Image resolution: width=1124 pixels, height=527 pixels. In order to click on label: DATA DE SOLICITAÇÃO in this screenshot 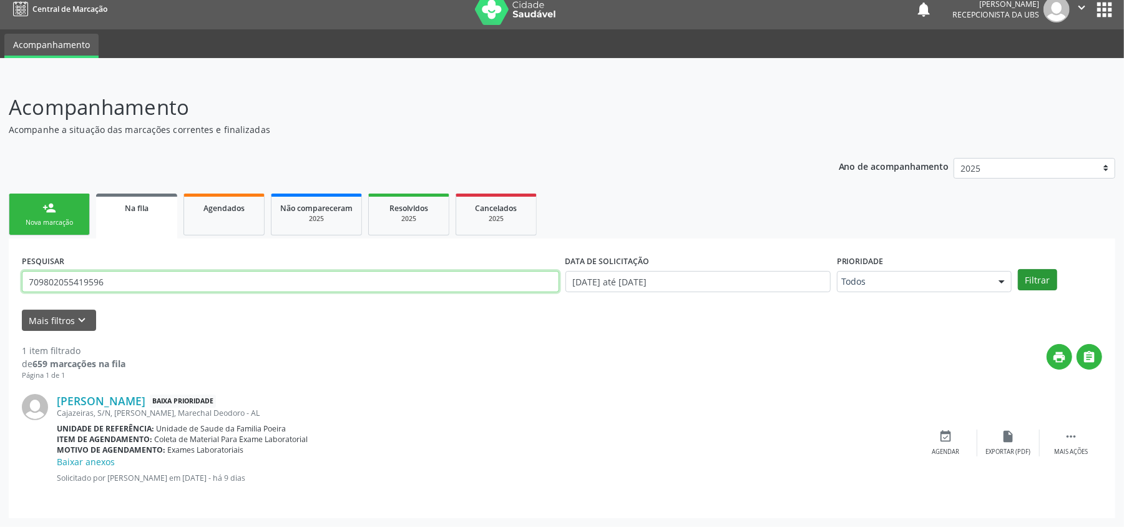, I will do `click(607, 261)`.